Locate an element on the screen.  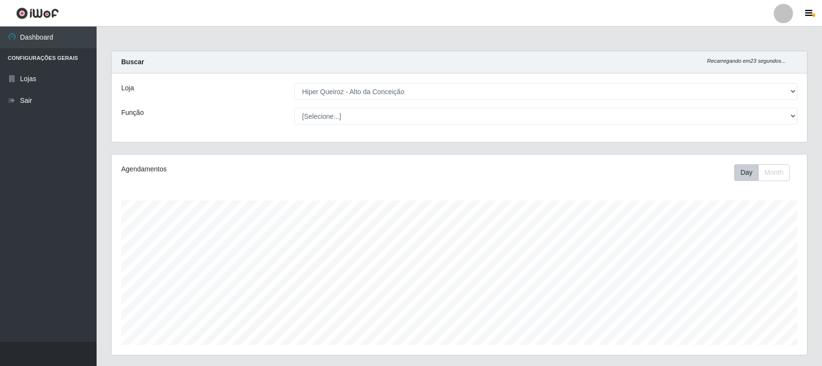
i: Recarregando em 23 segundos... is located at coordinates (746, 61).